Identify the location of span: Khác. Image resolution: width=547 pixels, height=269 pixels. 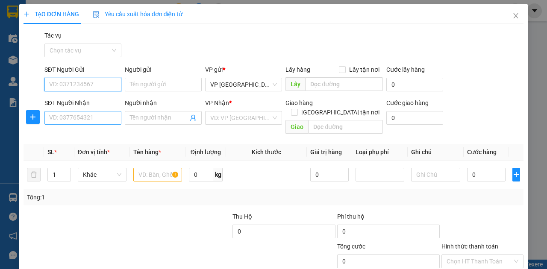
(102, 175).